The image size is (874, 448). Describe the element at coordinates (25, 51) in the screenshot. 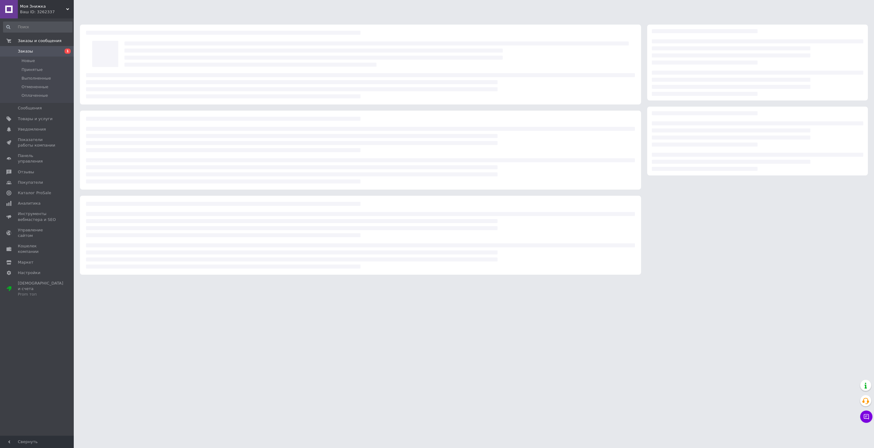

I see `span: Заказы` at that location.